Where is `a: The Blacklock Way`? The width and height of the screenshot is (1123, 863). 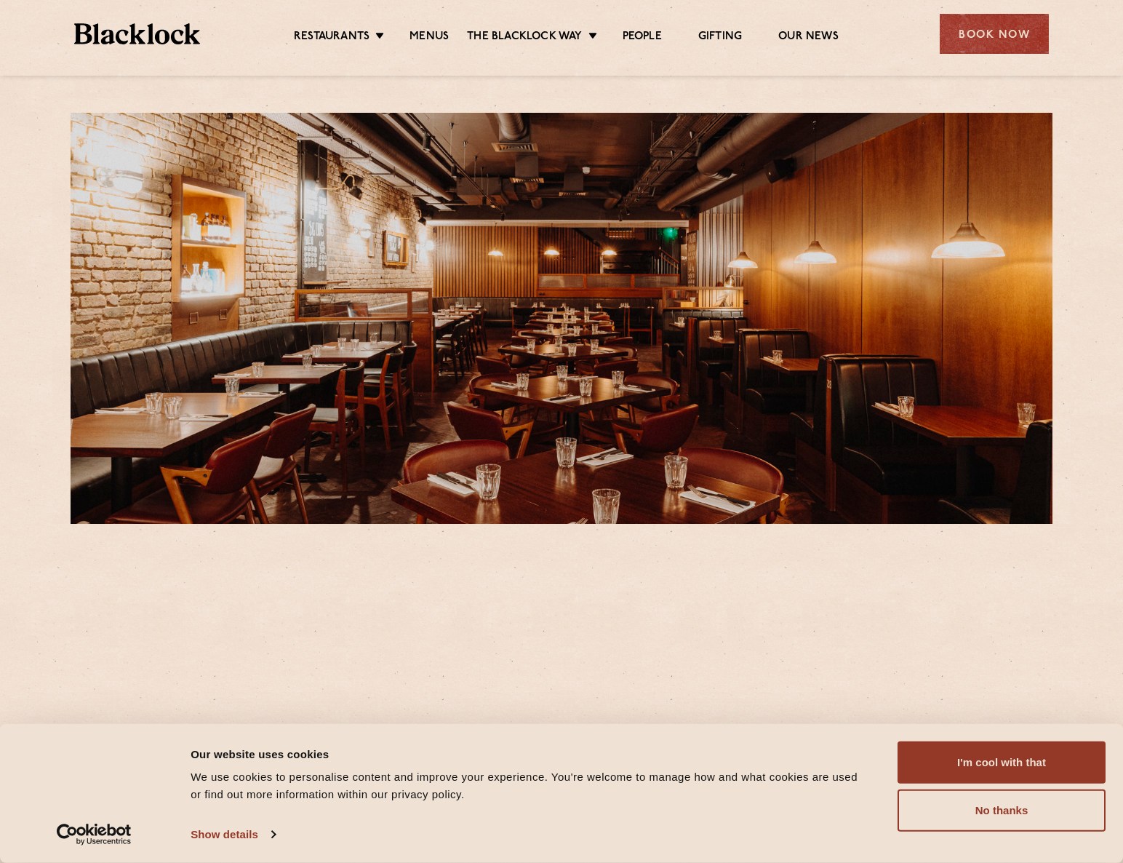 a: The Blacklock Way is located at coordinates (524, 38).